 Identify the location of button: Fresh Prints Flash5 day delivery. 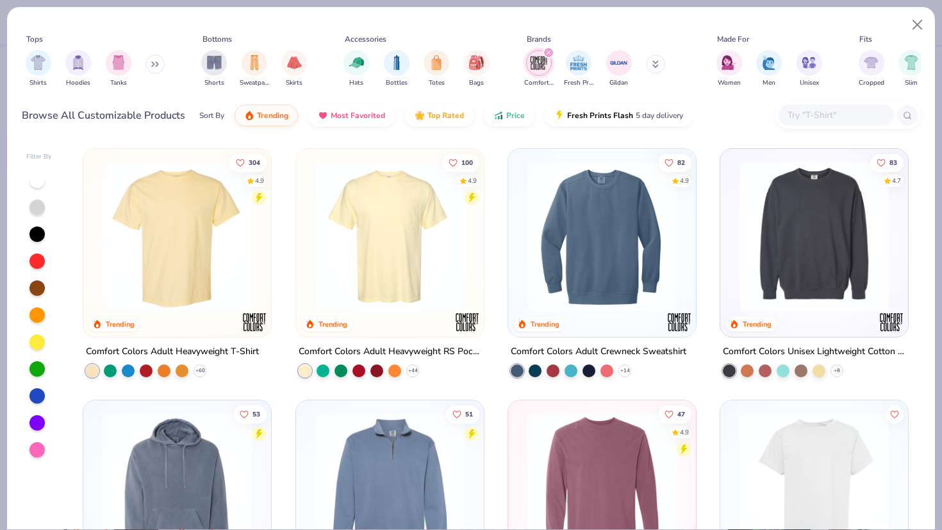
(619, 115).